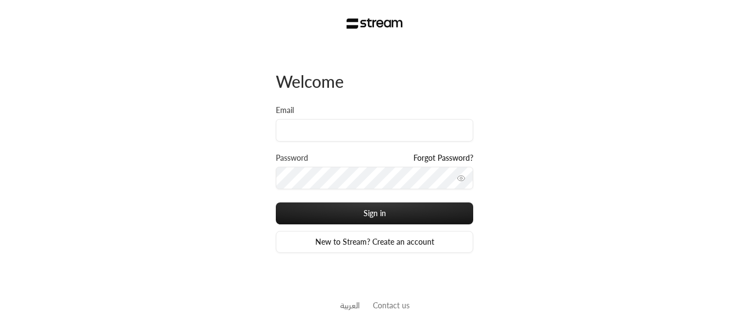 Image resolution: width=749 pixels, height=333 pixels. I want to click on span: Welcome, so click(310, 81).